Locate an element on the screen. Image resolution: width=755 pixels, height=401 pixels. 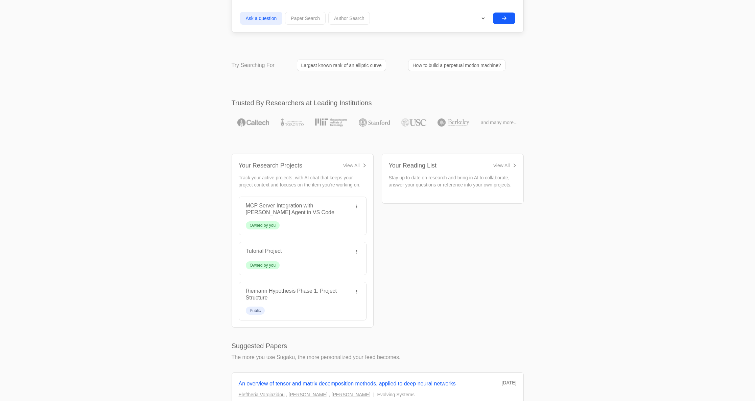
div: Your Research Projects is located at coordinates (271, 165).